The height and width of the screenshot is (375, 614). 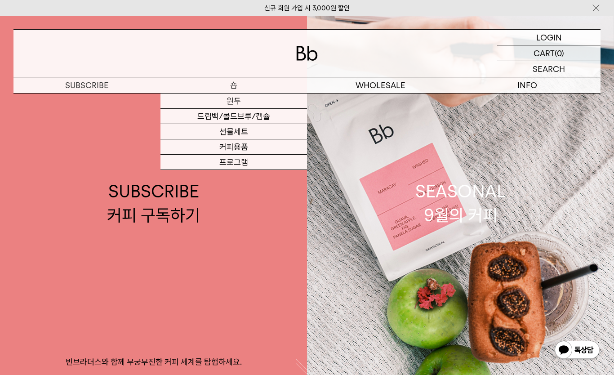 What do you see at coordinates (87, 85) in the screenshot?
I see `a: SUBSCRIBE` at bounding box center [87, 85].